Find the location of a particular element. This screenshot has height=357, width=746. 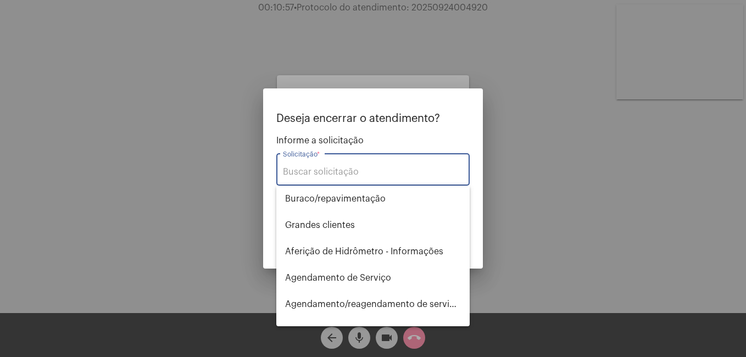

span: Agendamento/reagendamento de serviços - informações is located at coordinates (373, 304).